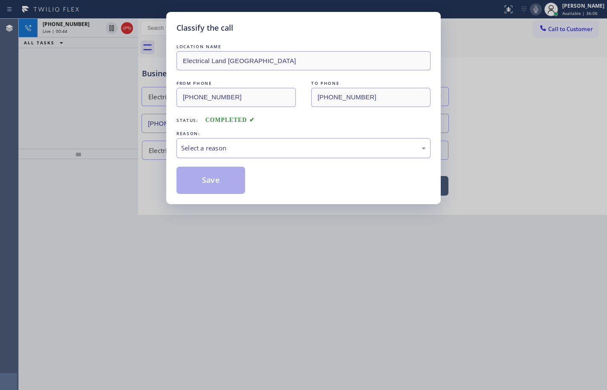 This screenshot has height=390, width=607. What do you see at coordinates (371, 83) in the screenshot?
I see `div: TO PHONE` at bounding box center [371, 83].